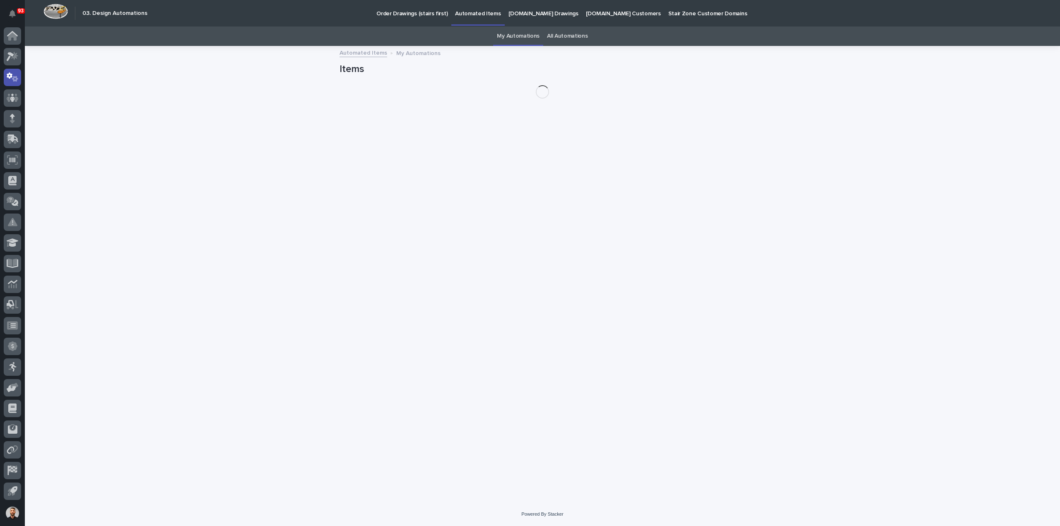  What do you see at coordinates (21, 11) in the screenshot?
I see `p: 93` at bounding box center [21, 11].